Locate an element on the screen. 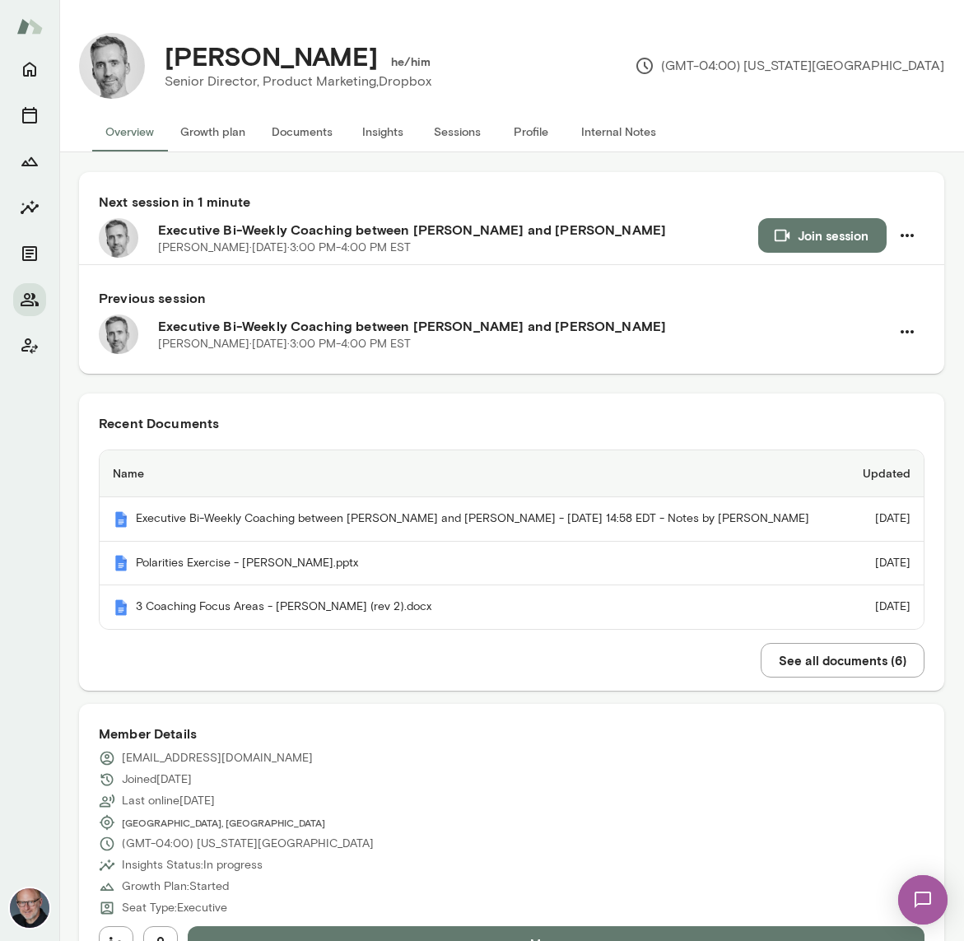 The width and height of the screenshot is (964, 941). button: Profile is located at coordinates (531, 132).